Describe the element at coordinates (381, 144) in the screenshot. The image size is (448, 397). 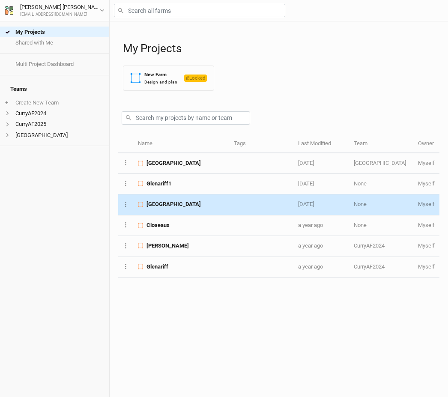
I see `th: Team` at that location.